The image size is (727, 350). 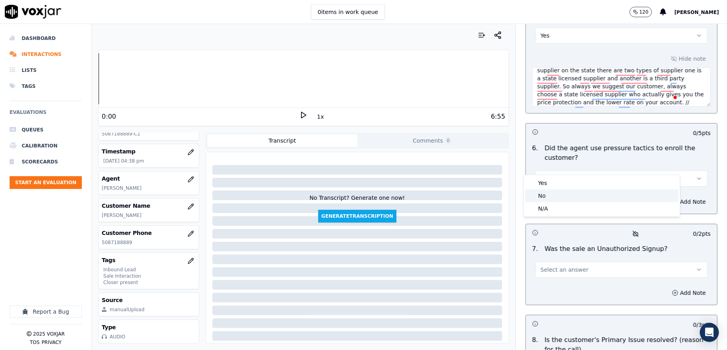 What do you see at coordinates (622, 87) in the screenshot?
I see `textarea: To enrich screen reader interactions, please activate Accessibility in Grammarly extension settings` at bounding box center [622, 87].